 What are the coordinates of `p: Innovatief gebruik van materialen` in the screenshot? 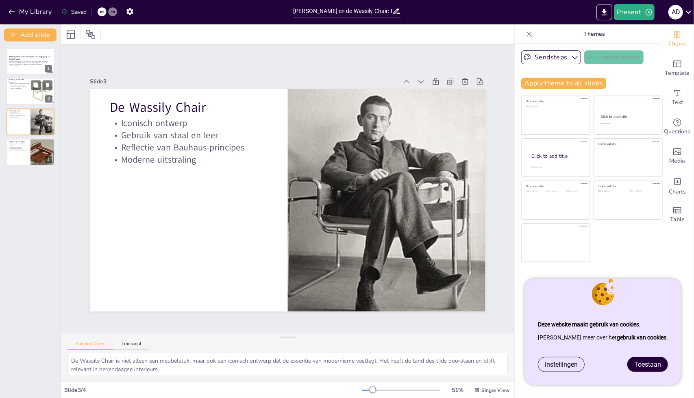 It's located at (20, 85).